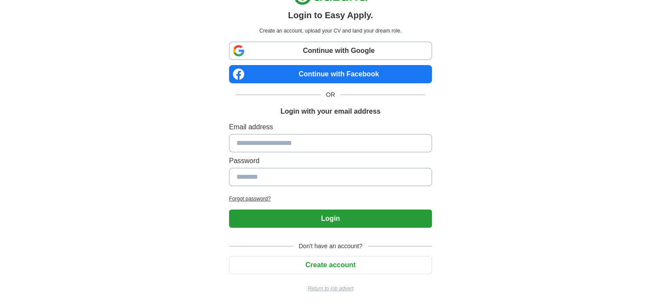 This screenshot has width=661, height=305. I want to click on a: Return to job advert, so click(330, 289).